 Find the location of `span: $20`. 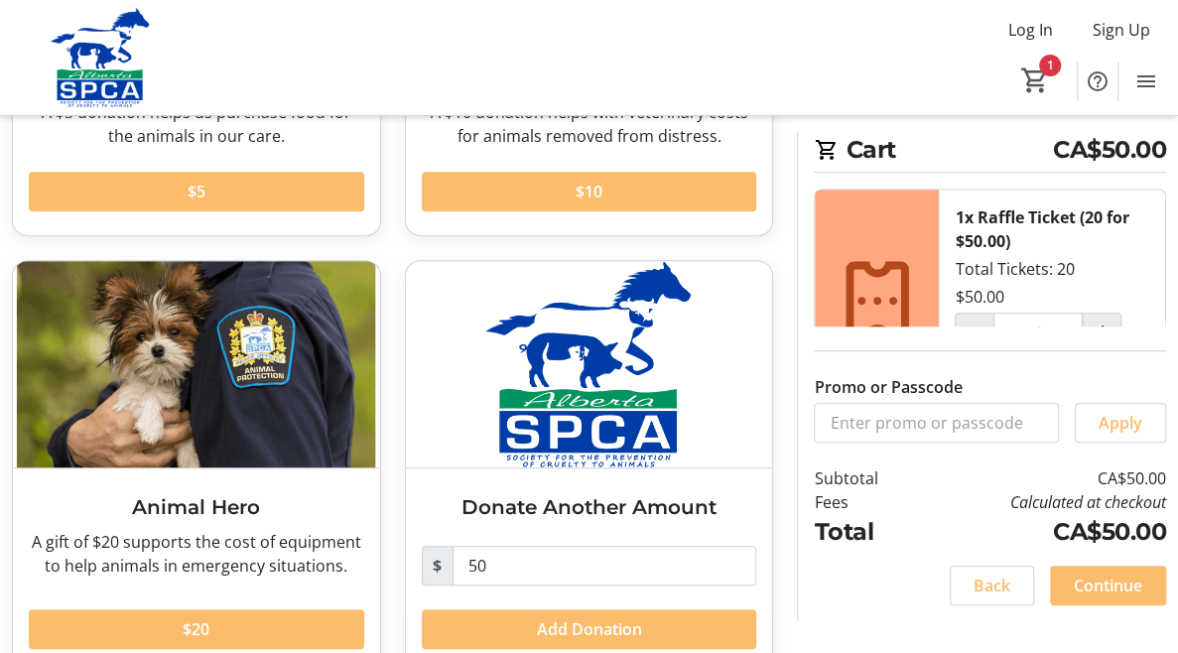

span: $20 is located at coordinates (196, 629).